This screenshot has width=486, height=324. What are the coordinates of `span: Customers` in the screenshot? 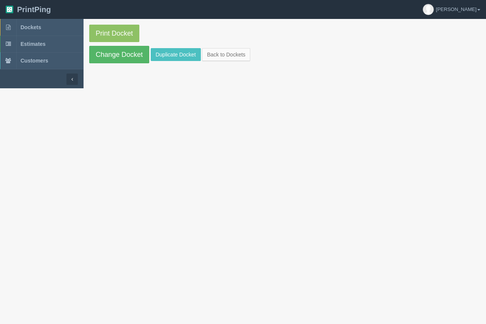 It's located at (34, 61).